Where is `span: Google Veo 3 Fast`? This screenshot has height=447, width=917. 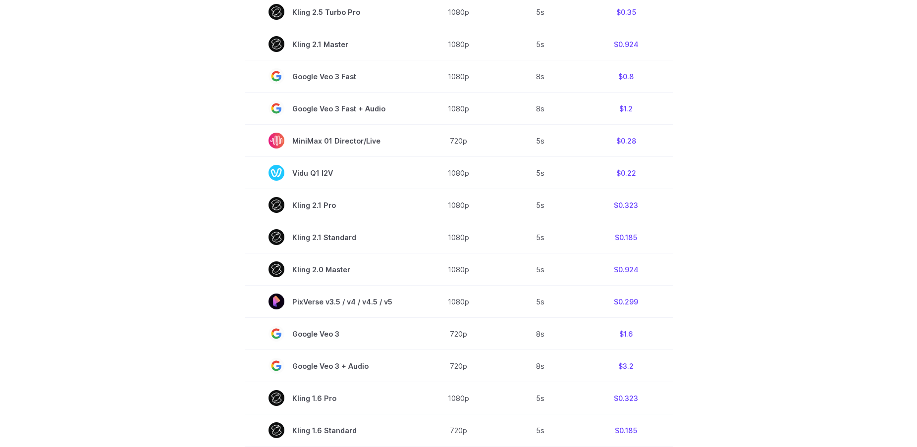 span: Google Veo 3 Fast is located at coordinates (330, 76).